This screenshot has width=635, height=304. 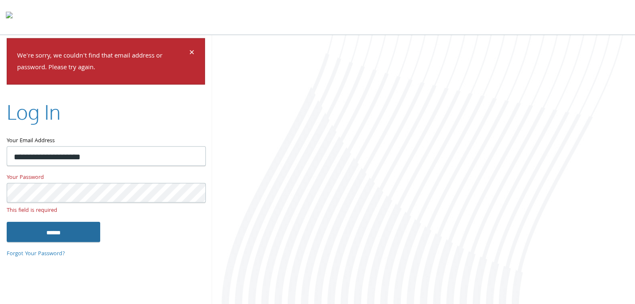 What do you see at coordinates (36, 254) in the screenshot?
I see `a: Forgot Your Password?` at bounding box center [36, 254].